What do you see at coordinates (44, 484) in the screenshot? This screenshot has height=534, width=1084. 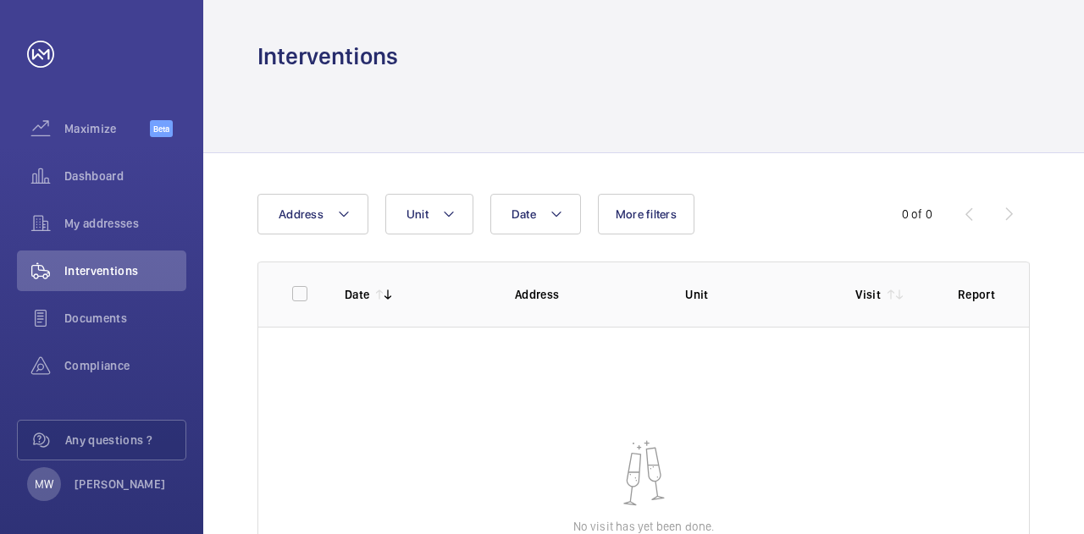 I see `p: MW` at bounding box center [44, 484].